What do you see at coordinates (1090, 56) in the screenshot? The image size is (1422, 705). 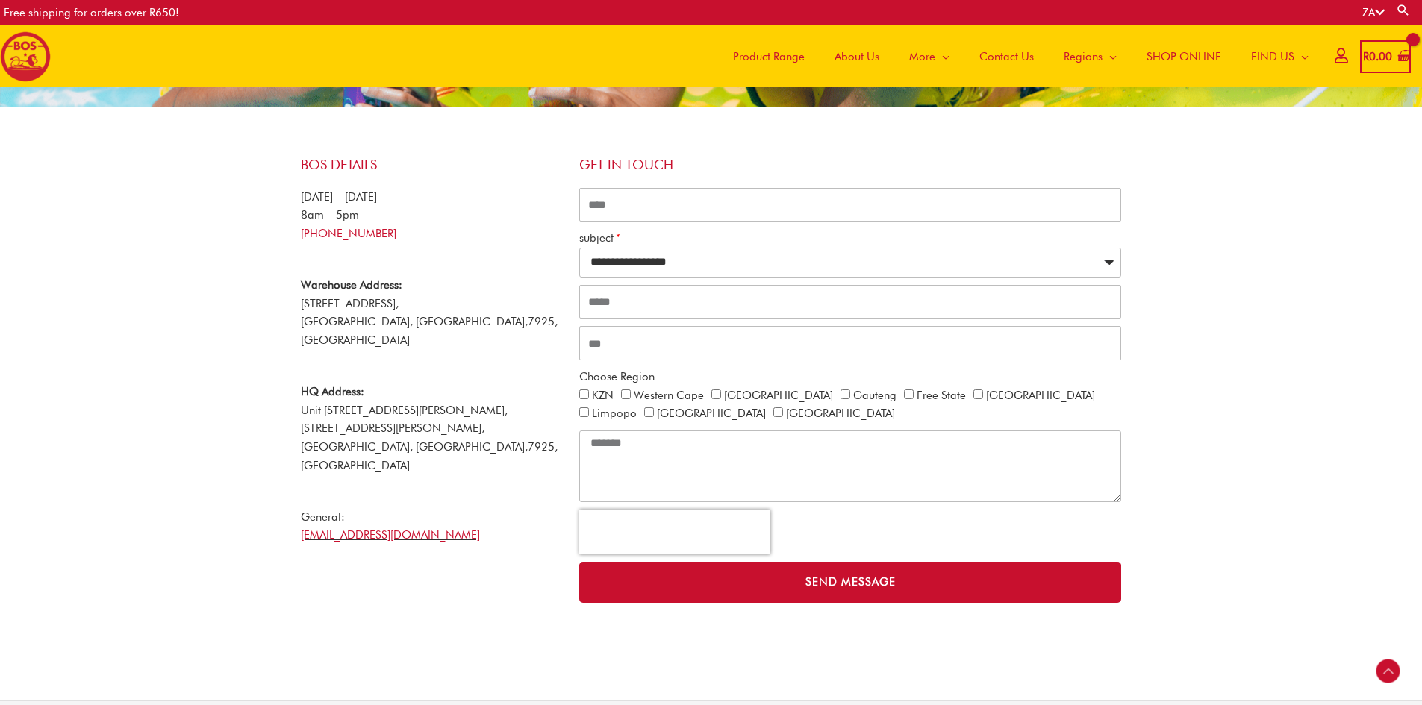 I see `a: Regions` at bounding box center [1090, 56].